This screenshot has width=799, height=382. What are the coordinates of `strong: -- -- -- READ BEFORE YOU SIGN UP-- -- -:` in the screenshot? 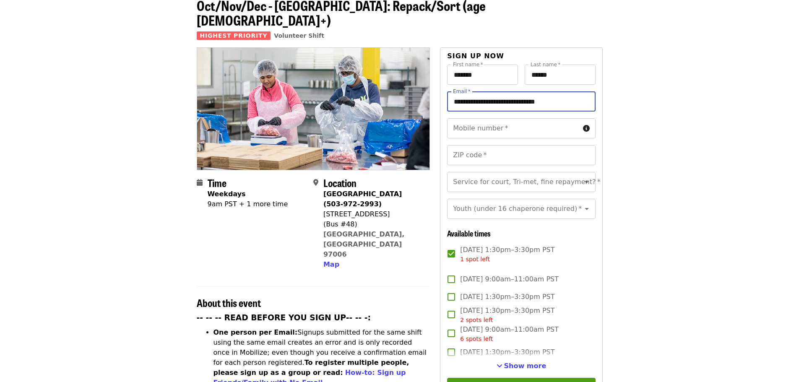 It's located at (284, 318).